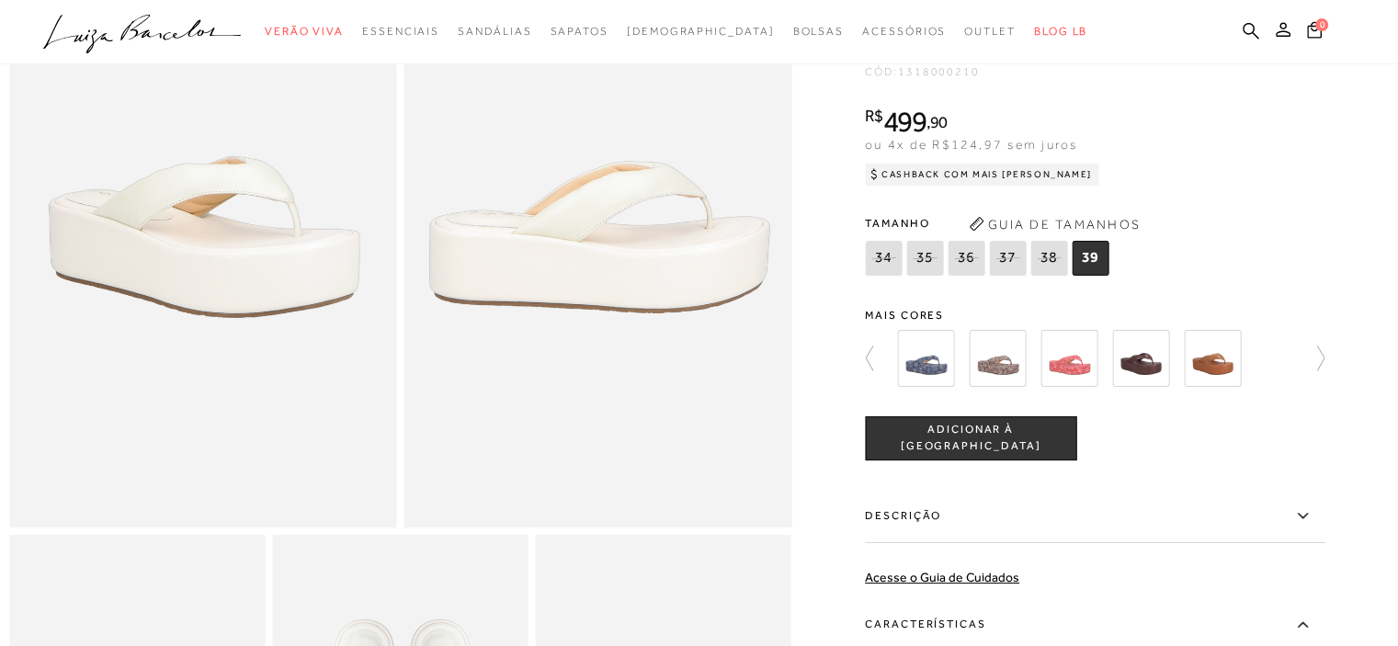 The image size is (1398, 646). Describe the element at coordinates (818, 31) in the screenshot. I see `span: Bolsas` at that location.